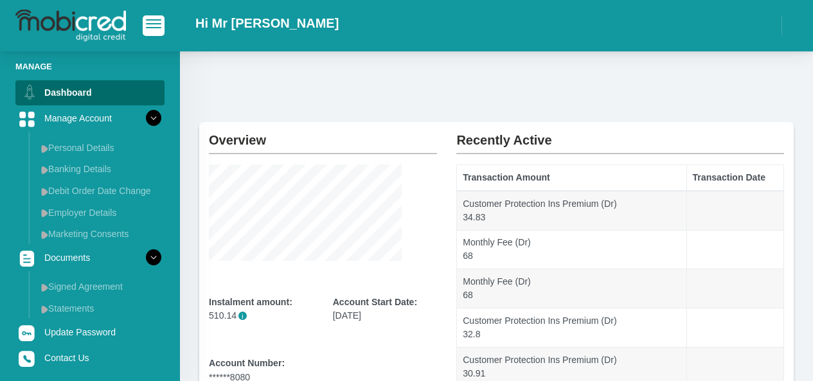  I want to click on span: Please note that the instalment amount provided does not include the monthly fee, which will be i..., so click(242, 316).